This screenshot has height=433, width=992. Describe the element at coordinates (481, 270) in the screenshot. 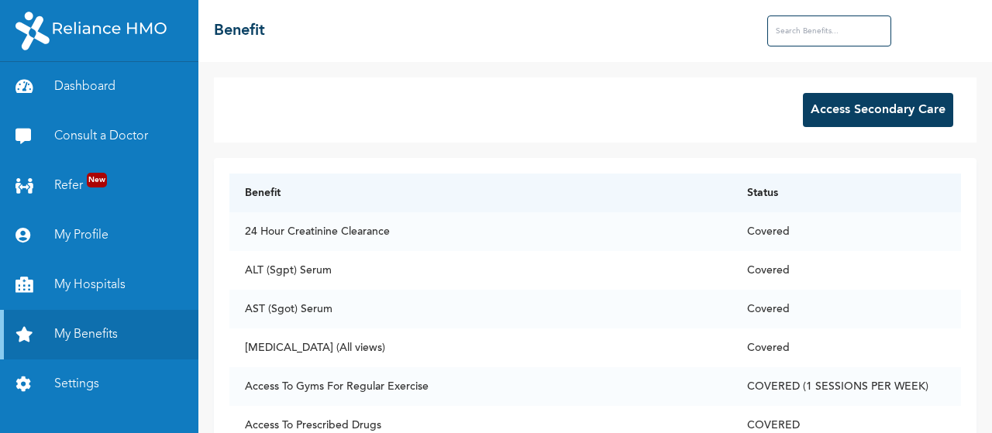

I see `td: ALT (Sgpt) Serum` at that location.